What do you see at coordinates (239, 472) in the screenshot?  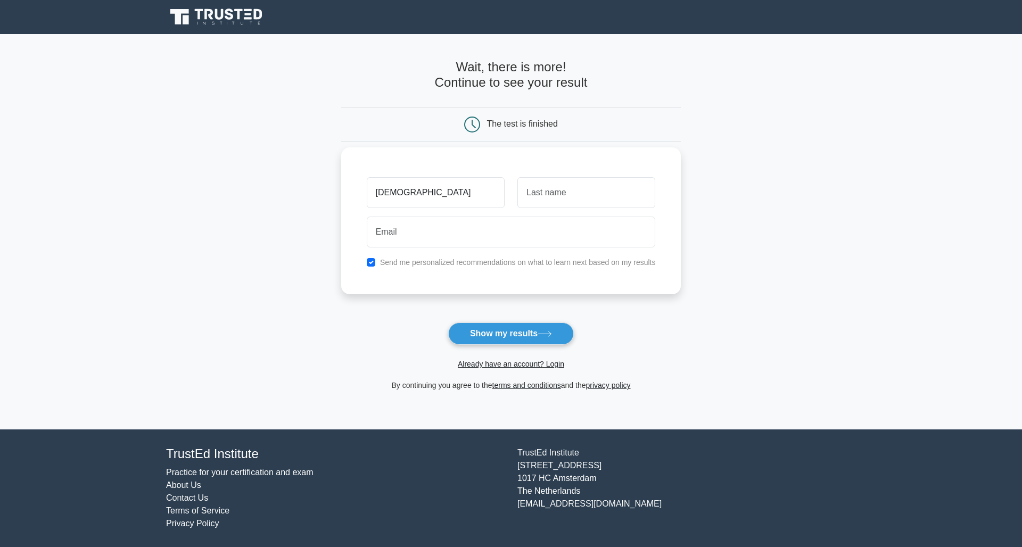 I see `a: Practice for your certification and exam` at bounding box center [239, 472].